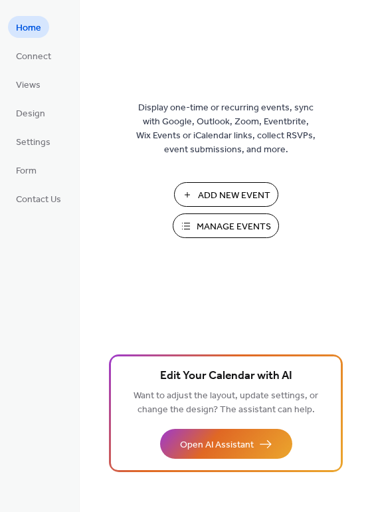  I want to click on span: Home, so click(29, 28).